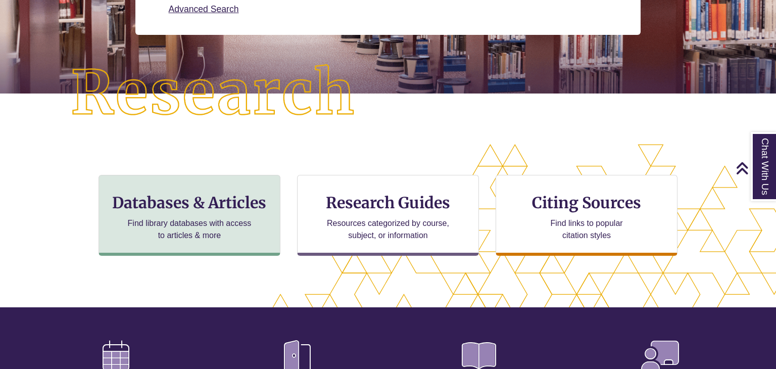 This screenshot has width=776, height=369. What do you see at coordinates (189, 229) in the screenshot?
I see `p: Find library databases with access to articles & more` at bounding box center [189, 229].